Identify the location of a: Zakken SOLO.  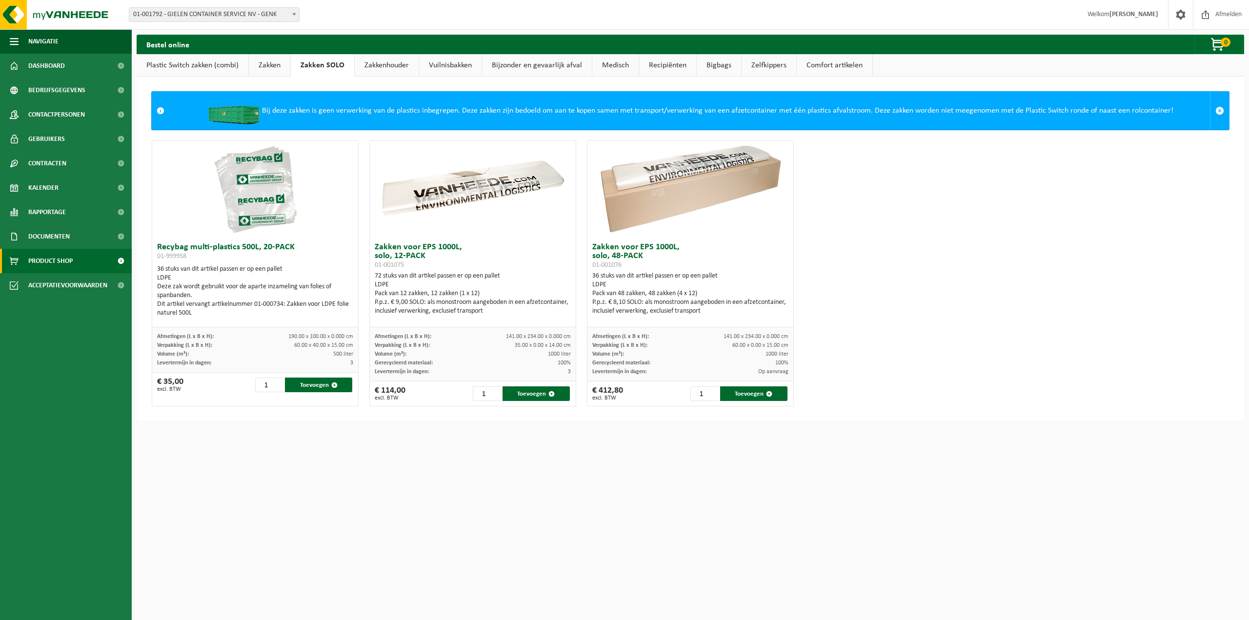
(323, 65).